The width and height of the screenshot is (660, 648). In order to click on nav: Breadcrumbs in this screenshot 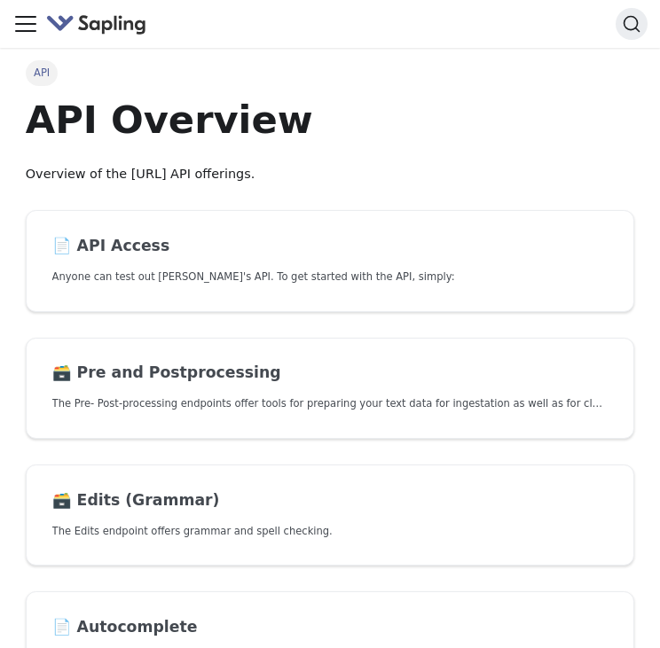, I will do `click(330, 73)`.